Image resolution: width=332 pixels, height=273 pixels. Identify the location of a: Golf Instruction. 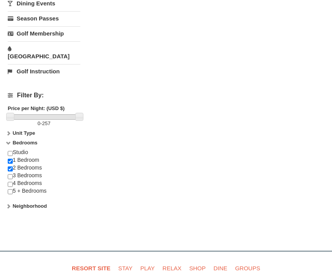
(44, 71).